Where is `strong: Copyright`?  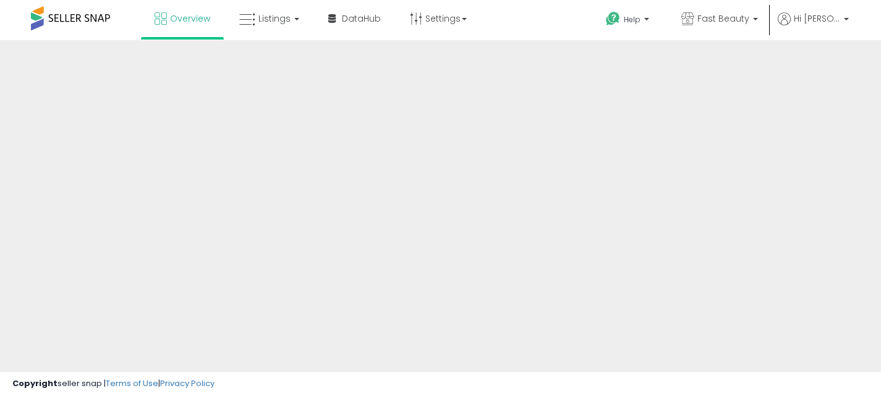 strong: Copyright is located at coordinates (35, 383).